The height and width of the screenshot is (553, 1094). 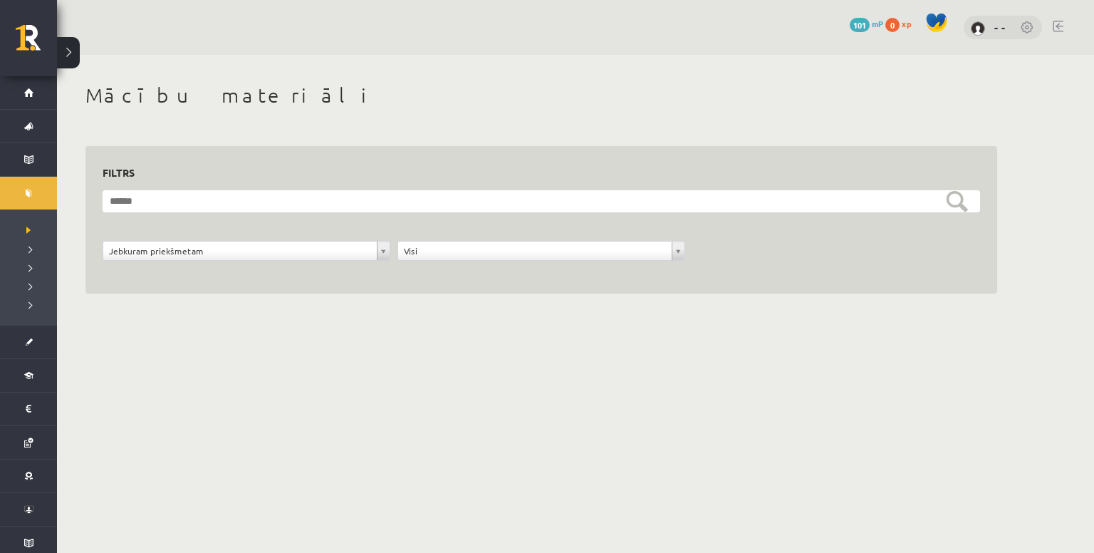 What do you see at coordinates (866, 24) in the screenshot?
I see `a: 101 mP` at bounding box center [866, 24].